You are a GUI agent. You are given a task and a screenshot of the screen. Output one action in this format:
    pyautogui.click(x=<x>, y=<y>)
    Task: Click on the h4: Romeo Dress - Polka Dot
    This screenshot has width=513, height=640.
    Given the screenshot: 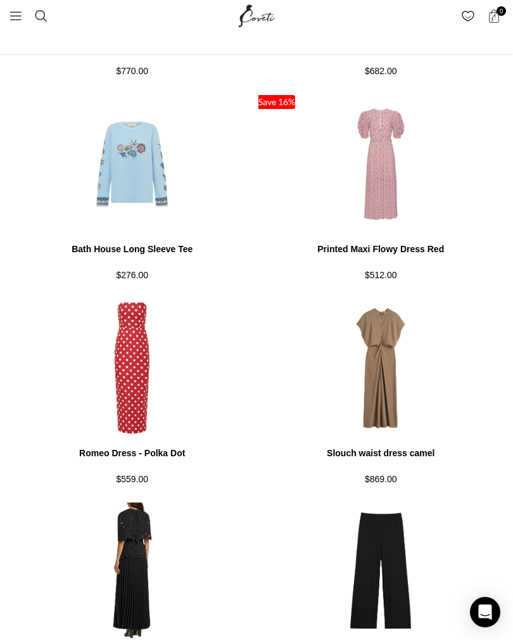 What is the action you would take?
    pyautogui.click(x=132, y=454)
    